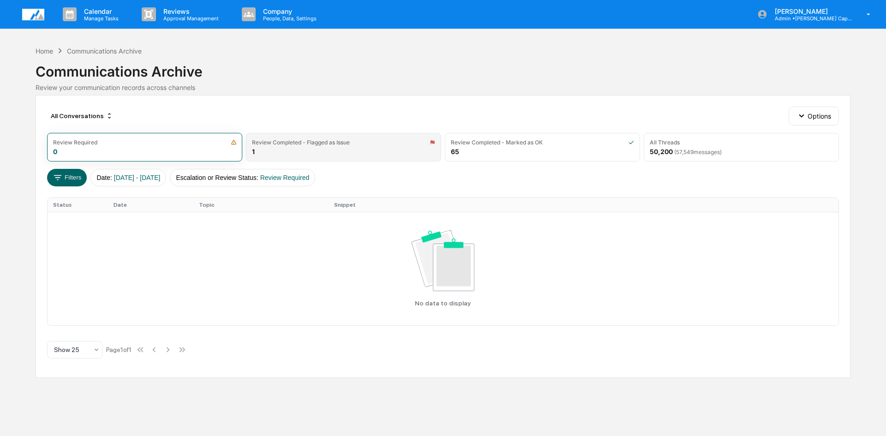  Describe the element at coordinates (442, 303) in the screenshot. I see `p: No data to display` at that location.